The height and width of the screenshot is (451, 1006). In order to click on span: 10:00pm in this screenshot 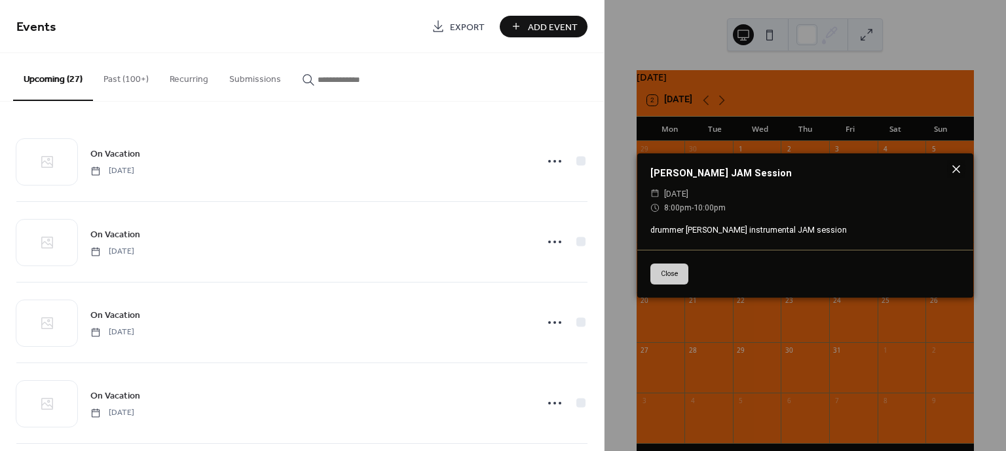, I will do `click(709, 207)`.